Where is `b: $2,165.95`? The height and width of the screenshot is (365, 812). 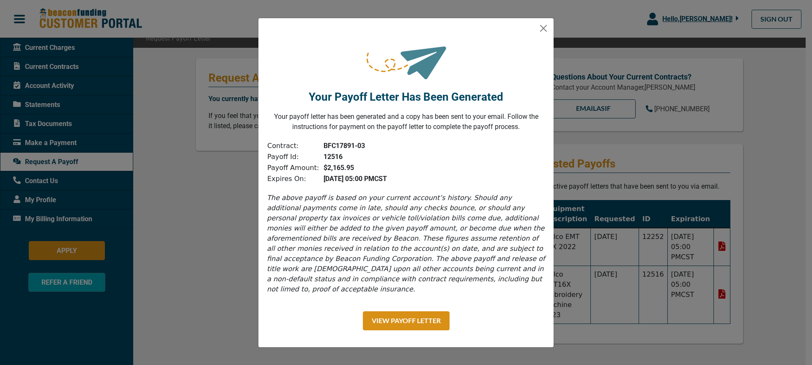
b: $2,165.95 is located at coordinates (339, 168).